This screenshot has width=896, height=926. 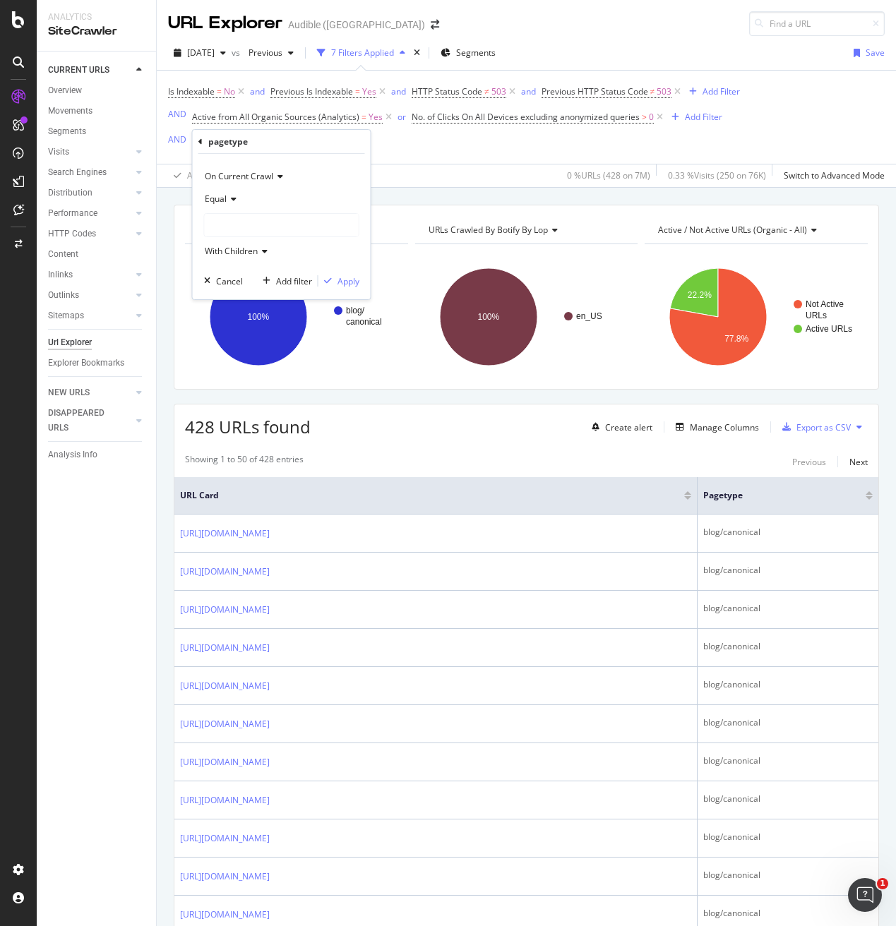 I want to click on div: HTTP Codes, so click(x=72, y=234).